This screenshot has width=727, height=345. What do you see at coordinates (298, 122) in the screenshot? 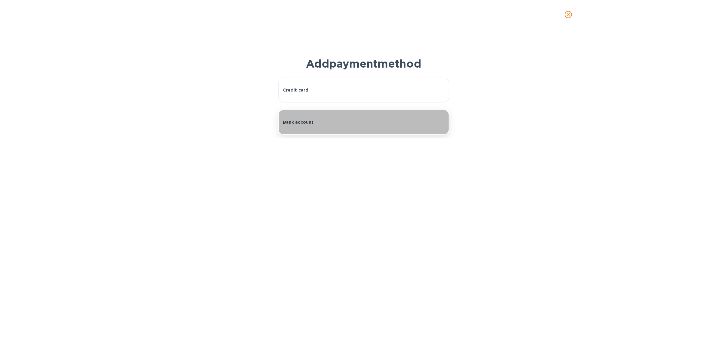
I see `p: Bank account` at bounding box center [298, 122].